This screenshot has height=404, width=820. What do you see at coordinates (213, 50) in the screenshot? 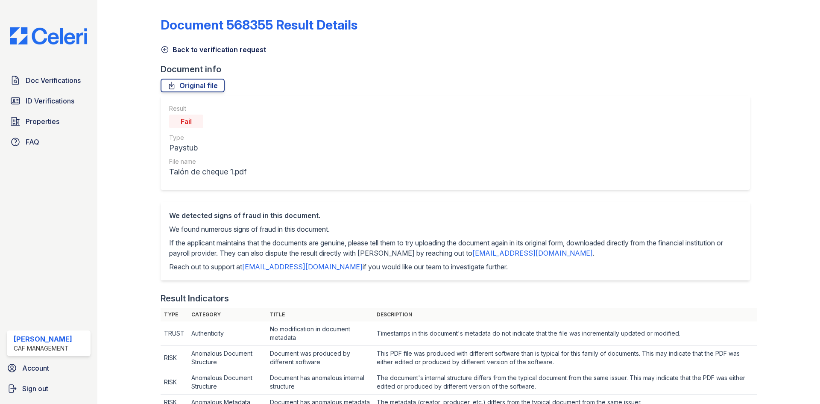
I see `a: Back to verification request` at bounding box center [213, 50].